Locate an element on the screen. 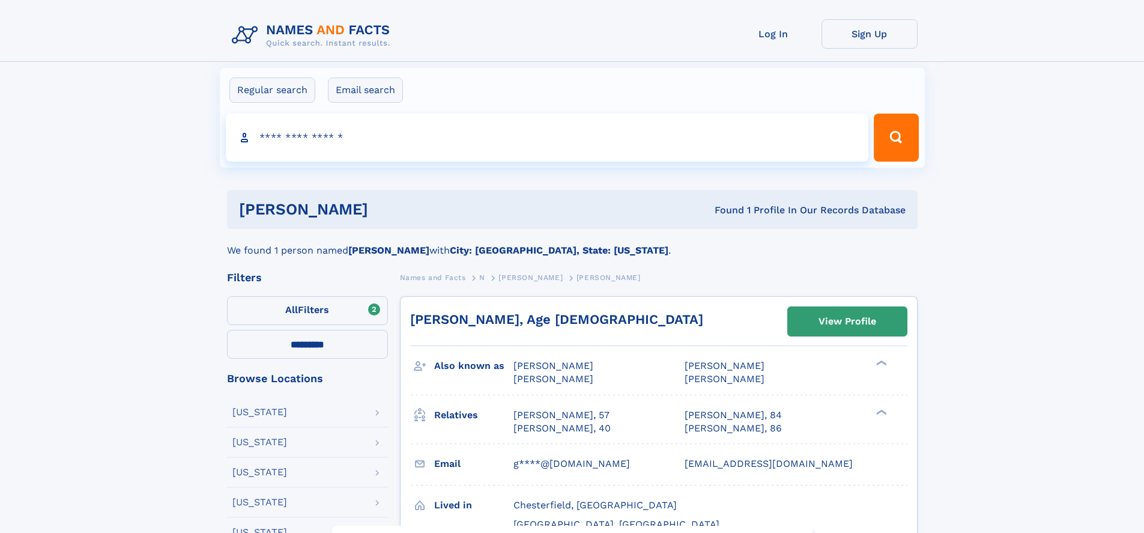 This screenshot has width=1144, height=533. div: View Profile is located at coordinates (848, 321).